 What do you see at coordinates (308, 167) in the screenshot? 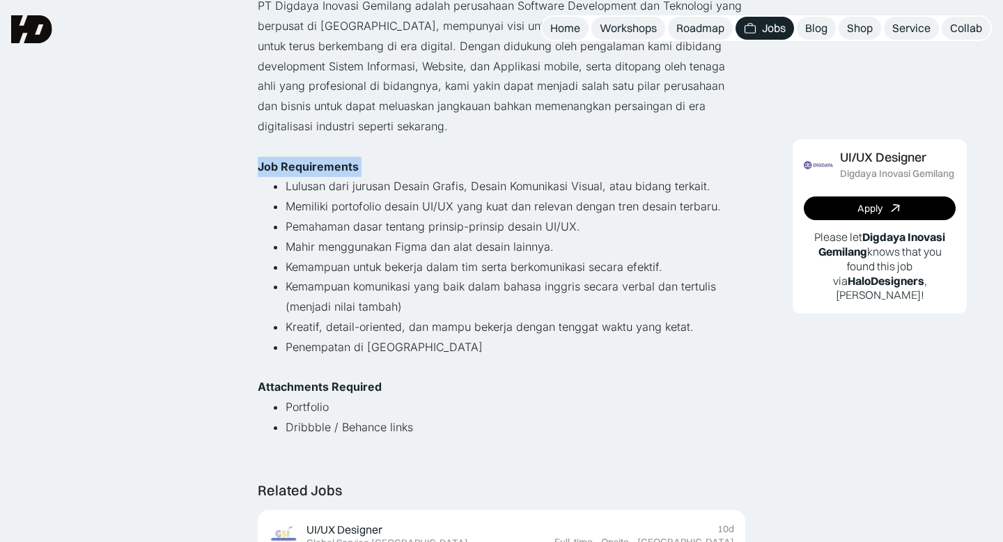
I see `strong: Job Requirements` at bounding box center [308, 167].